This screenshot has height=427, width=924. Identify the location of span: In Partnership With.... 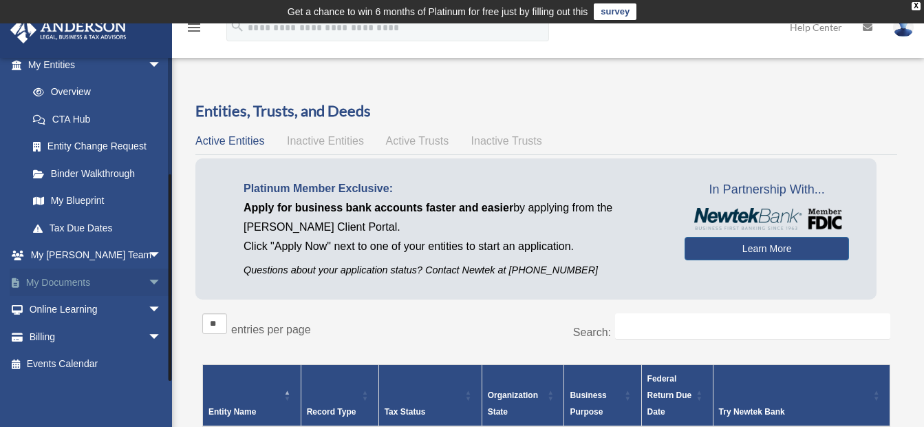
(767, 190).